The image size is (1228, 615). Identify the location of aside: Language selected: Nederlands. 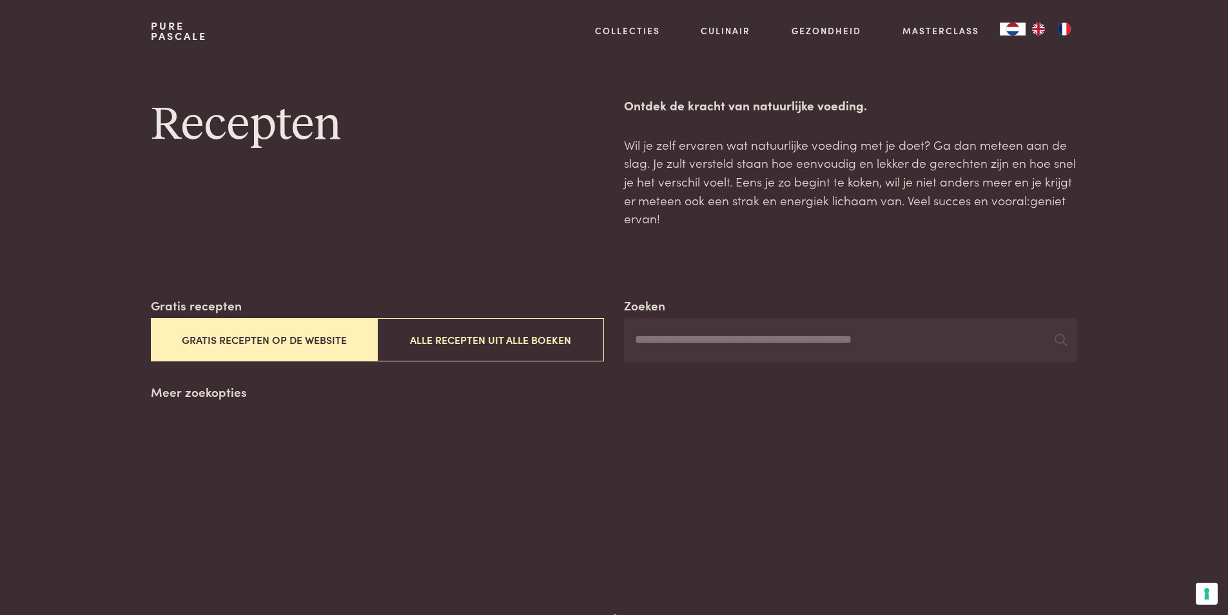
(1039, 29).